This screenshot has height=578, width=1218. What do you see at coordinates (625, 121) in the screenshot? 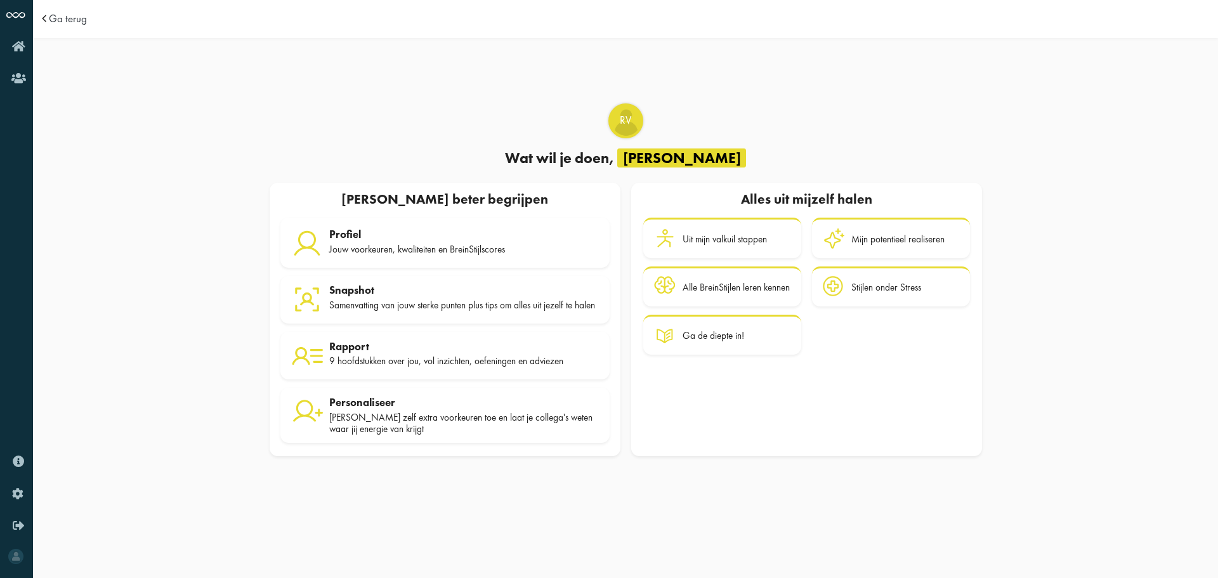
I see `span: RV` at bounding box center [625, 121].